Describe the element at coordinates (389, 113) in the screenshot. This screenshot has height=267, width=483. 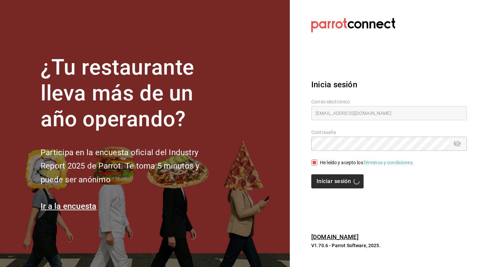
I see `input: Ingresa tu correo electrónico` at that location.